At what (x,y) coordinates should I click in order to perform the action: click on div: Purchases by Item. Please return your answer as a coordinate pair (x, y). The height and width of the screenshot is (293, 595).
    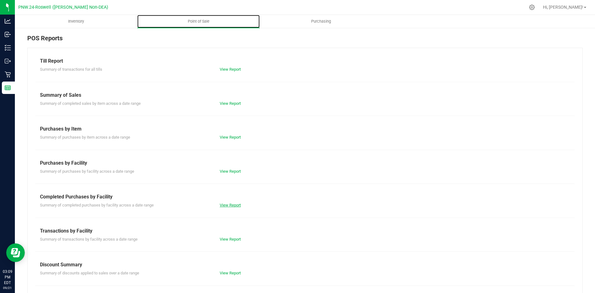
    Looking at the image, I should click on (305, 129).